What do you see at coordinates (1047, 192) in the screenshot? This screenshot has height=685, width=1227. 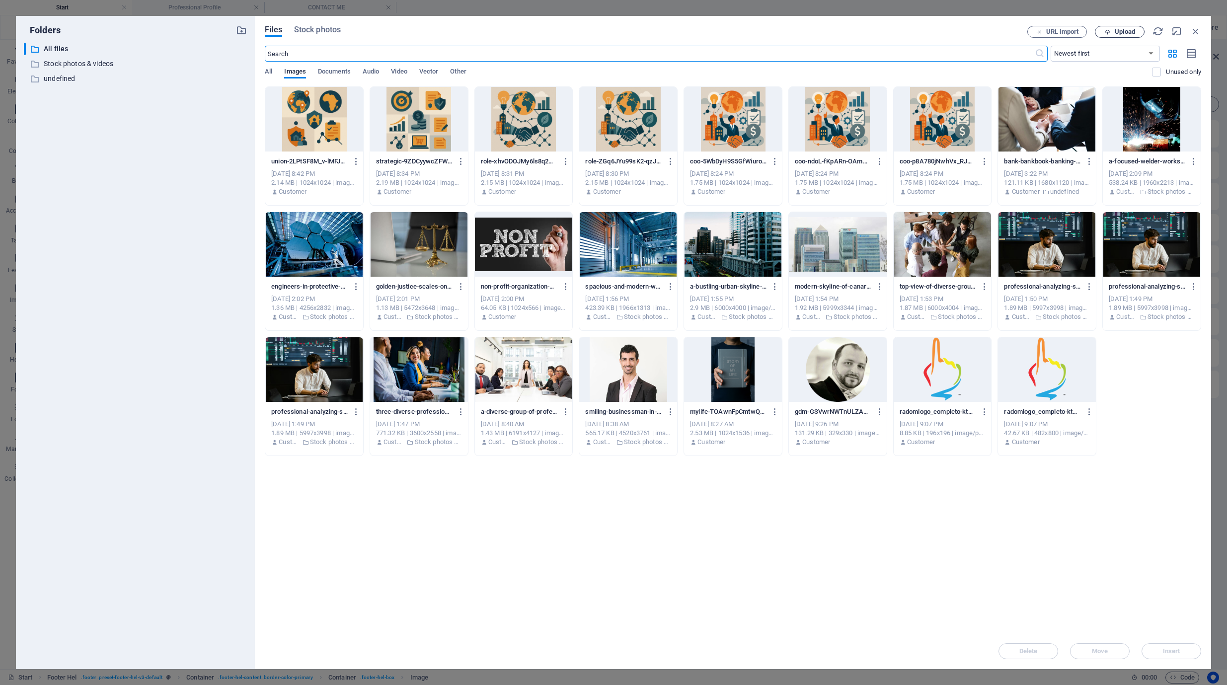 I see `div: By: Customer | Folder: undefined` at bounding box center [1047, 192].